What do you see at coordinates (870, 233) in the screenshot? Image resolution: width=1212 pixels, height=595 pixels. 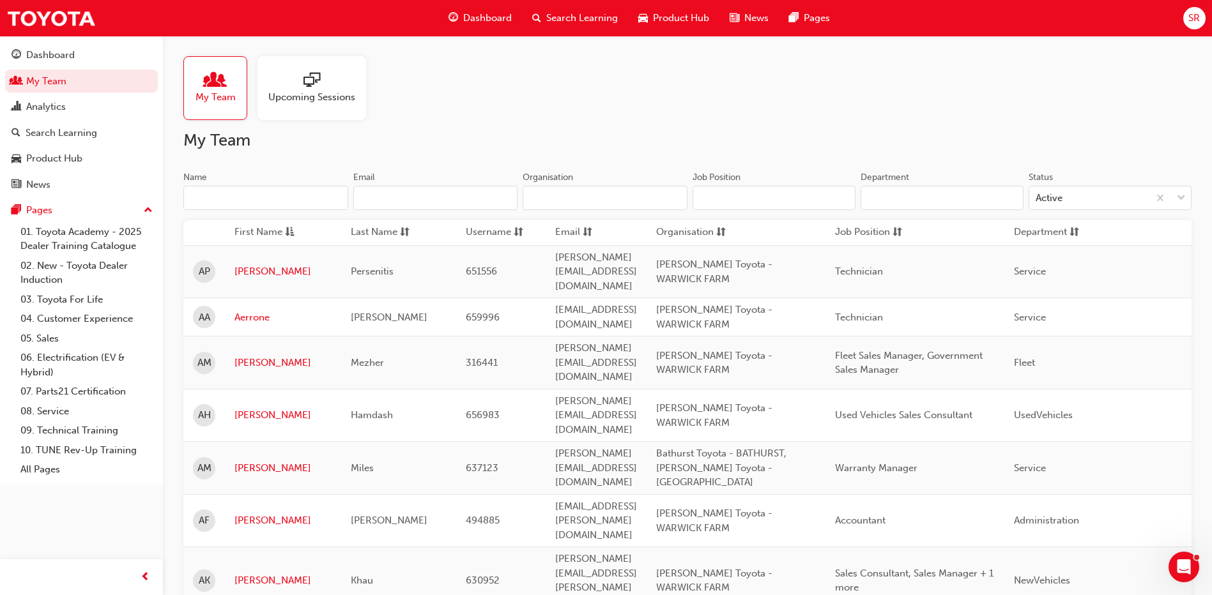 I see `button: Job Positionsorting-icon` at bounding box center [870, 233].